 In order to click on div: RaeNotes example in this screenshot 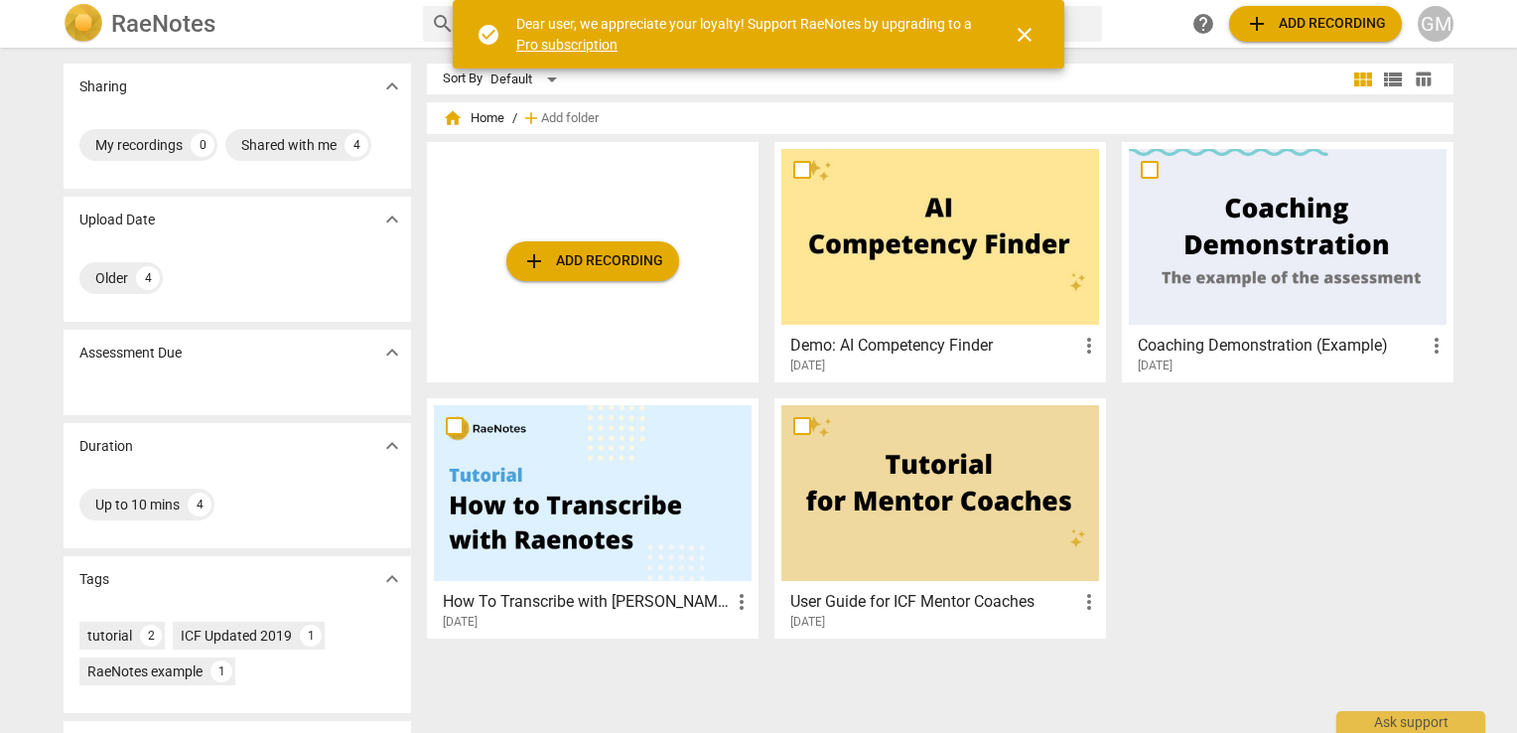, I will do `click(145, 671)`.